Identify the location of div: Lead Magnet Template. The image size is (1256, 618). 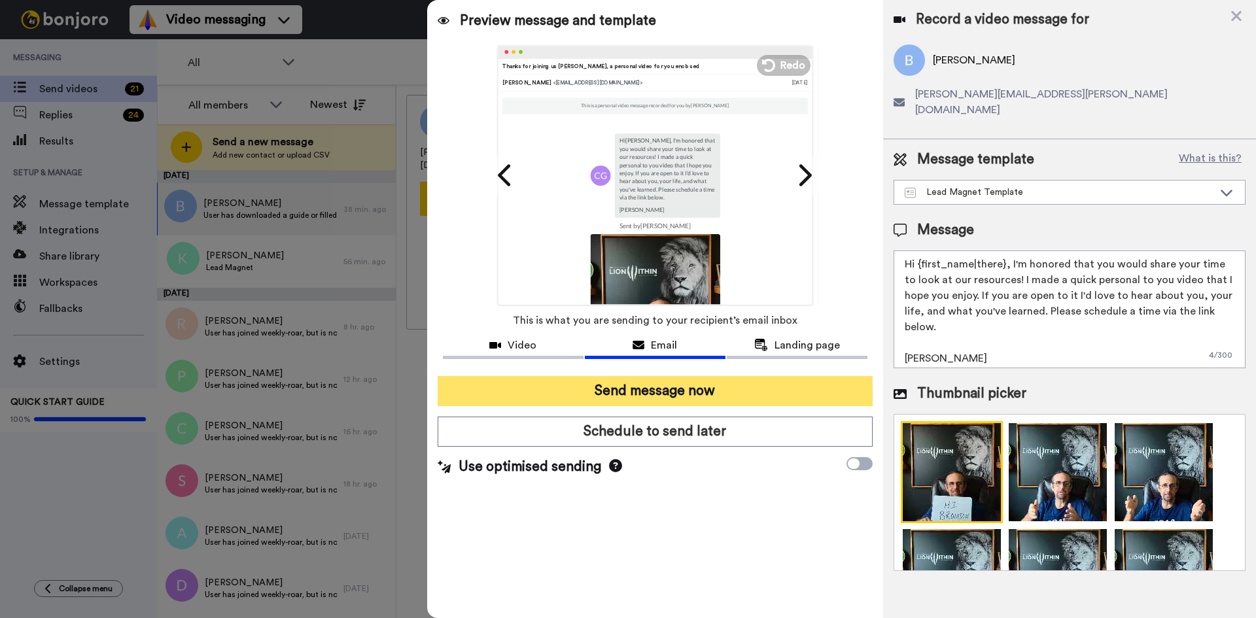
(1059, 192).